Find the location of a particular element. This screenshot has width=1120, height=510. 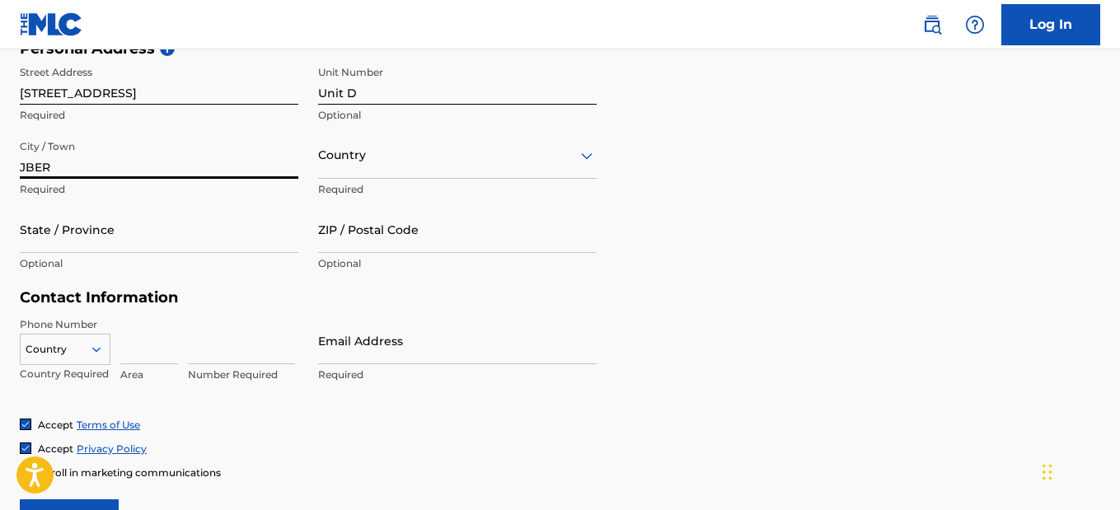

div: Drag is located at coordinates (1047, 472).